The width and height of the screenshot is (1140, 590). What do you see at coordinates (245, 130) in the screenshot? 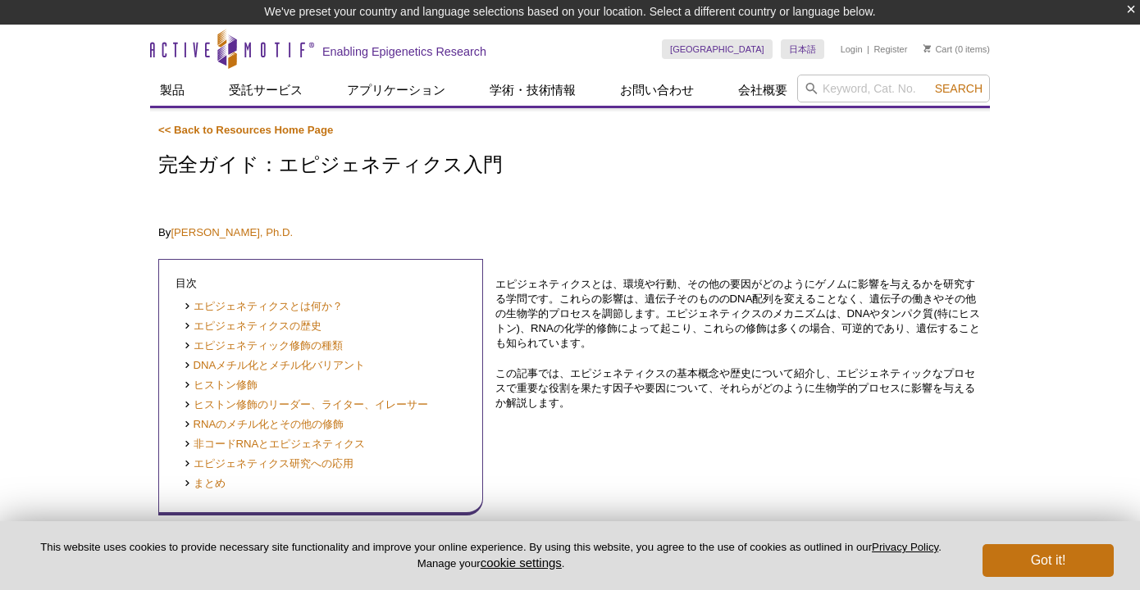
I see `a: << Back to Resources Home Page` at bounding box center [245, 130].